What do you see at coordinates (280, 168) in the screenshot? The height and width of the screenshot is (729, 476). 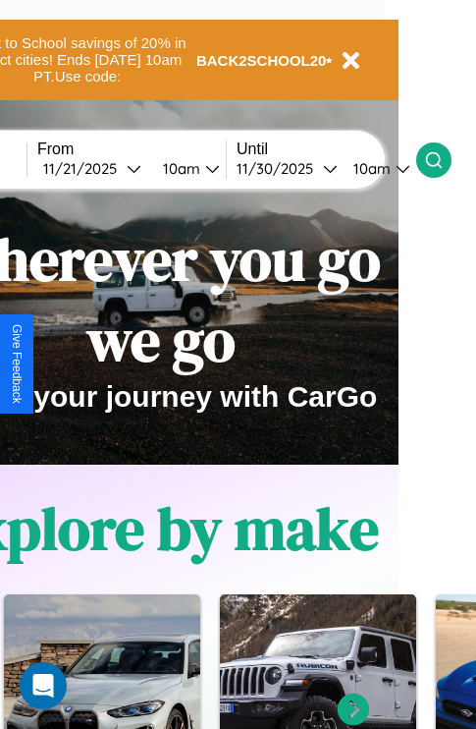 I see `div: 11 / 30 / 2025` at bounding box center [280, 168].